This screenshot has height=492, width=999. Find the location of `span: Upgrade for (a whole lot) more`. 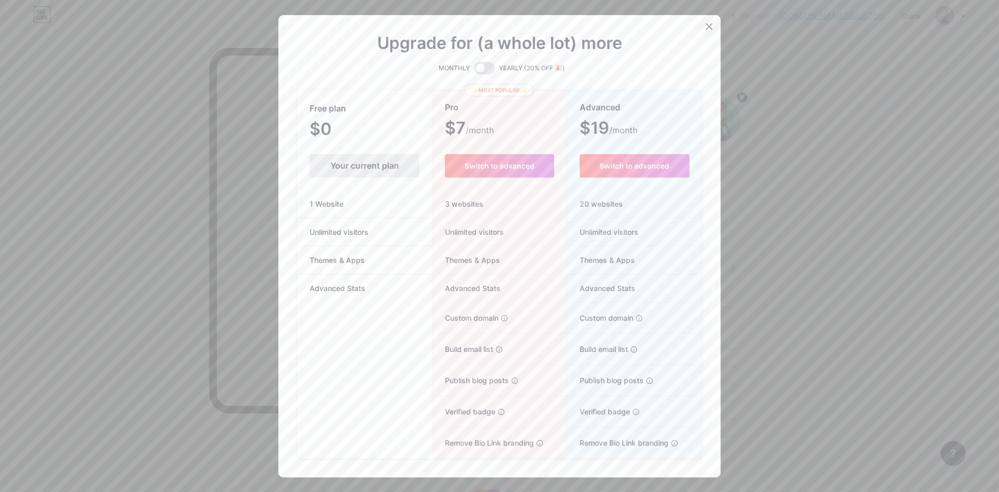

span: Upgrade for (a whole lot) more is located at coordinates (499, 43).